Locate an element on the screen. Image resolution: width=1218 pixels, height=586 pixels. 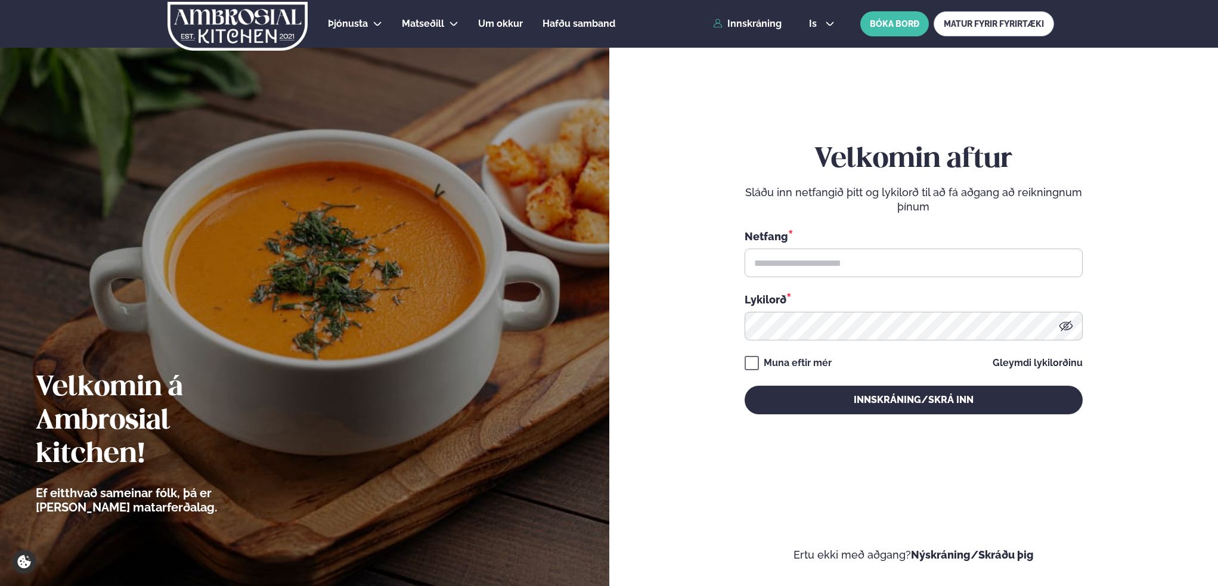
h2: Velkomin aftur is located at coordinates (914, 160).